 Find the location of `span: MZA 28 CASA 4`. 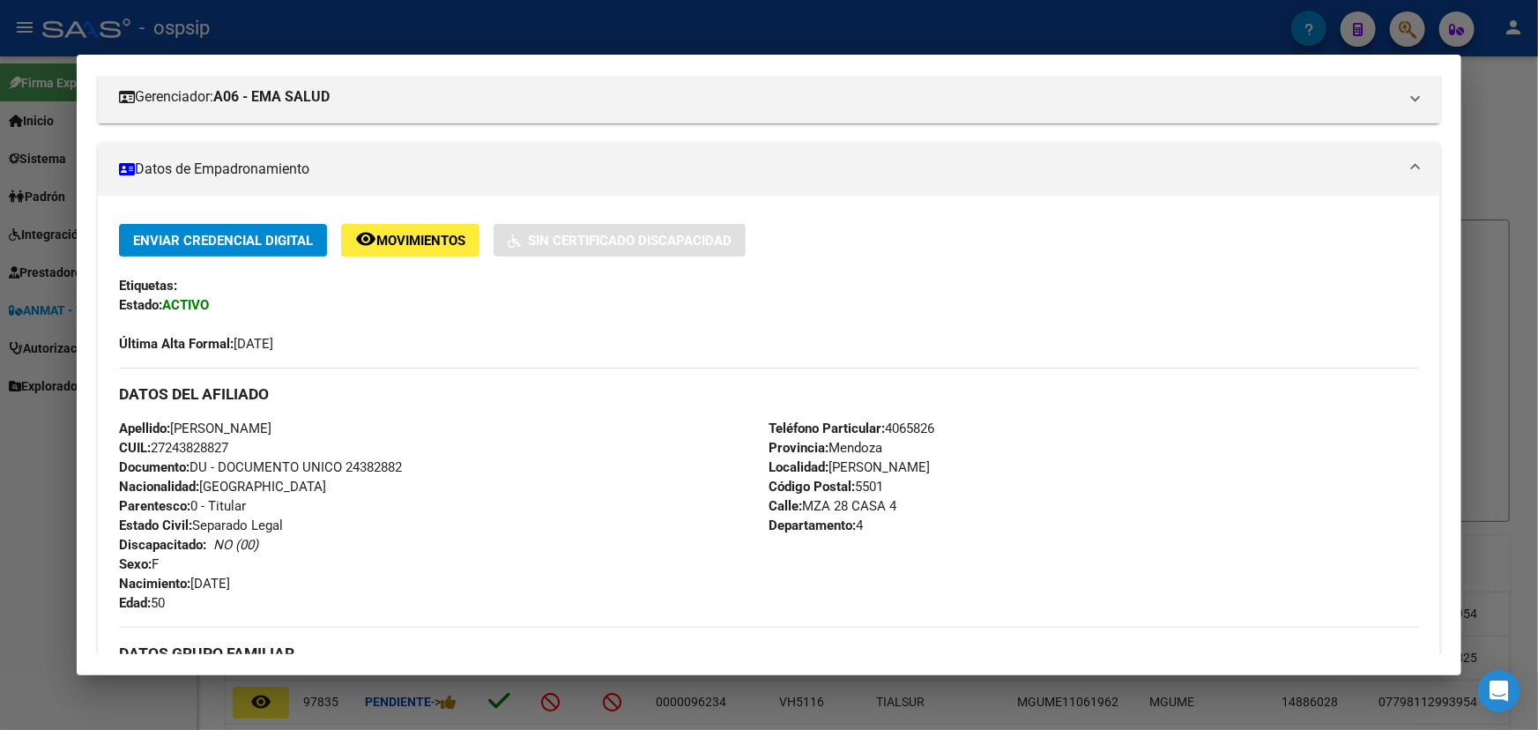

span: MZA 28 CASA 4 is located at coordinates (833, 506).